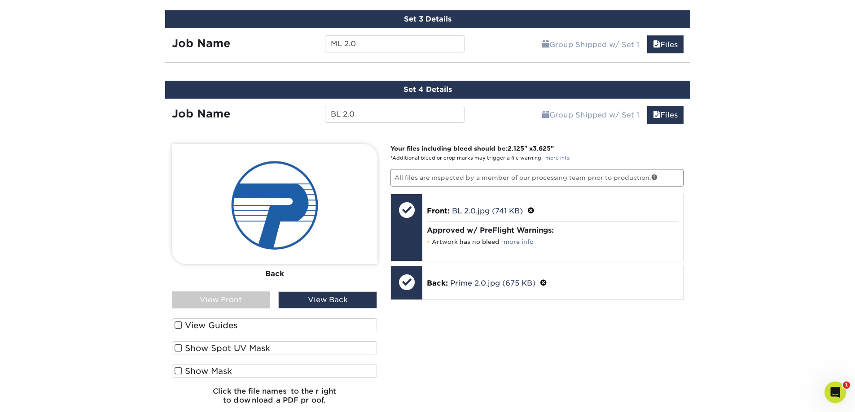  Describe the element at coordinates (428, 19) in the screenshot. I see `div: Set 3 Details` at that location.